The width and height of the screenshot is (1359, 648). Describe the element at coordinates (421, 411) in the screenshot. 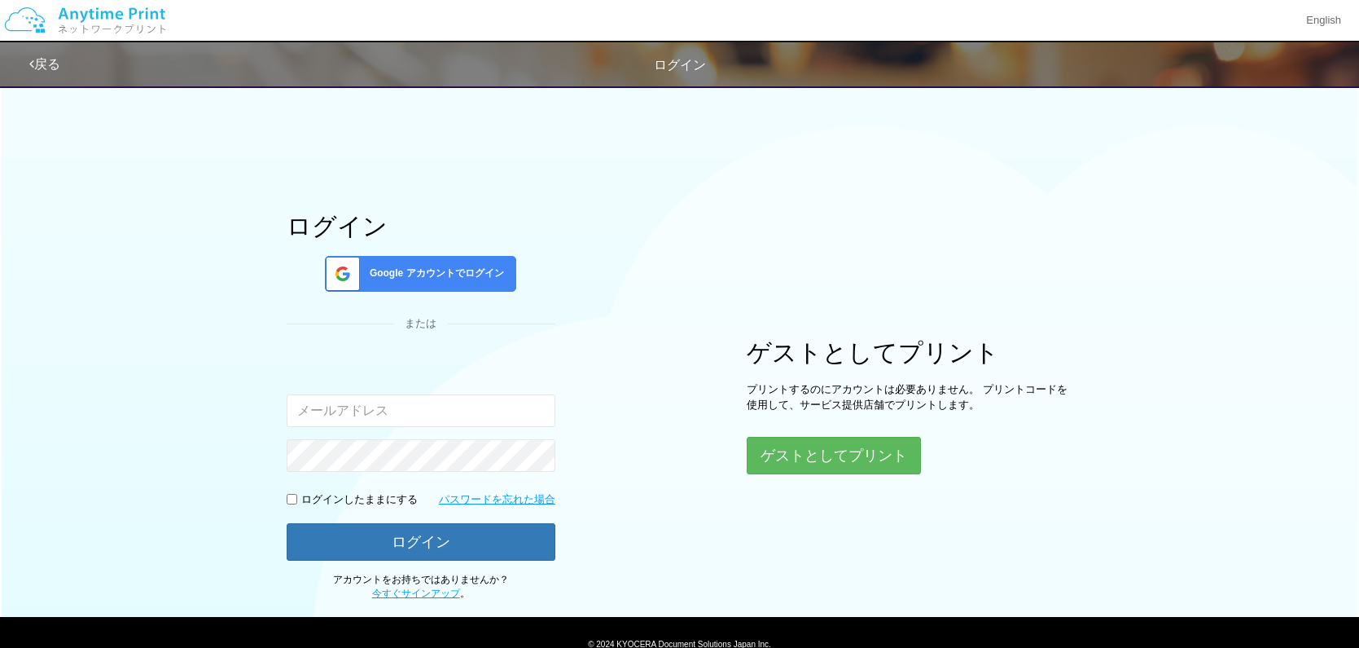

I see `input: メールアドレス` at that location.